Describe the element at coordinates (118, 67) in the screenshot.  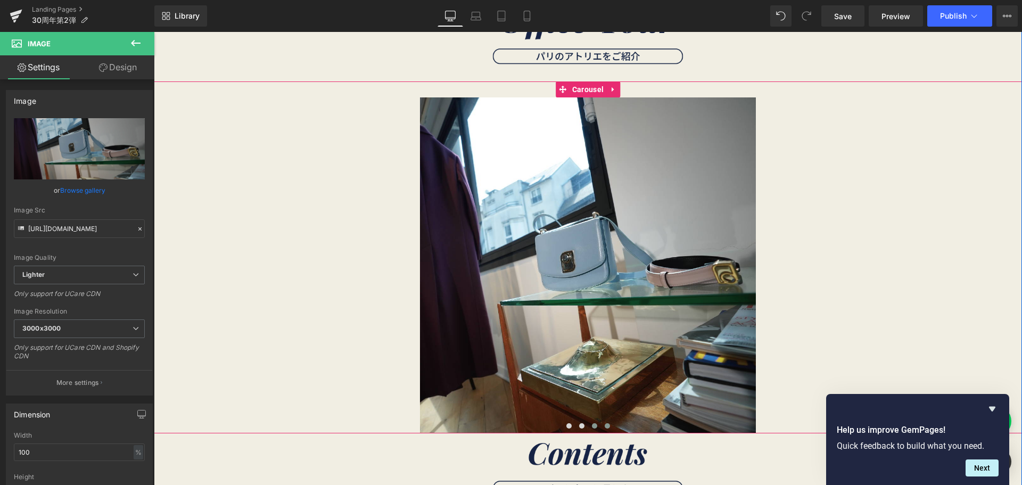
I see `a: Design` at that location.